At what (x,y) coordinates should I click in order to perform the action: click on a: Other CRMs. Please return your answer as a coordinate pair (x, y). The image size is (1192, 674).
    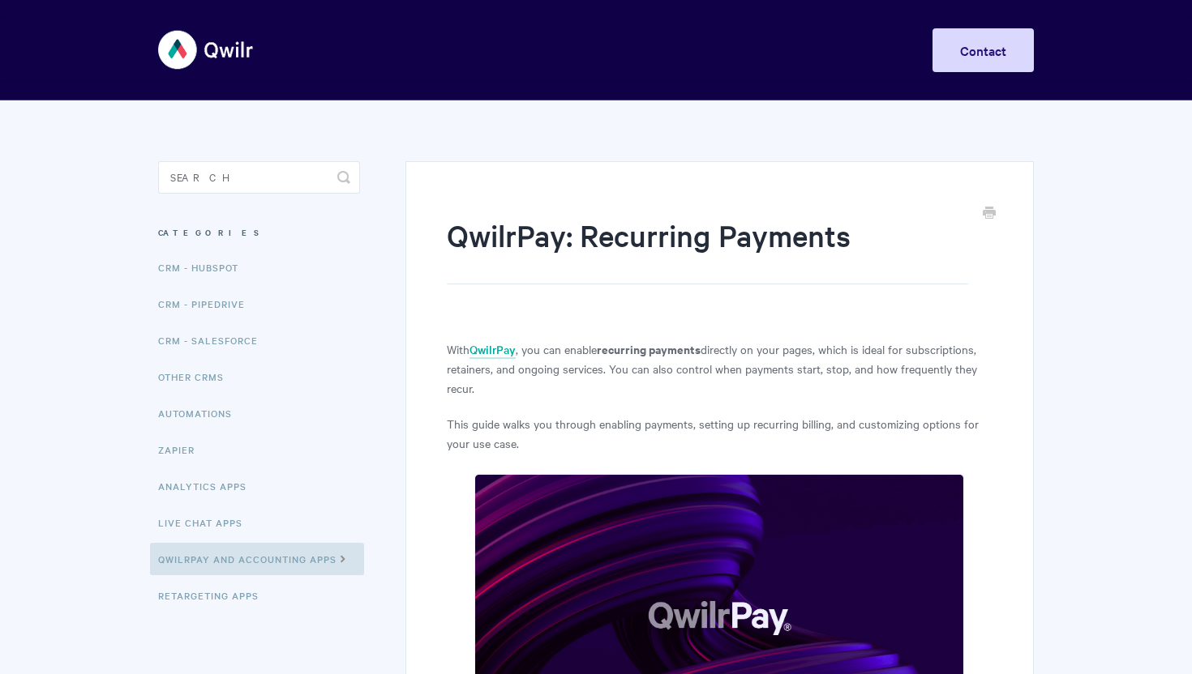
    Looking at the image, I should click on (197, 377).